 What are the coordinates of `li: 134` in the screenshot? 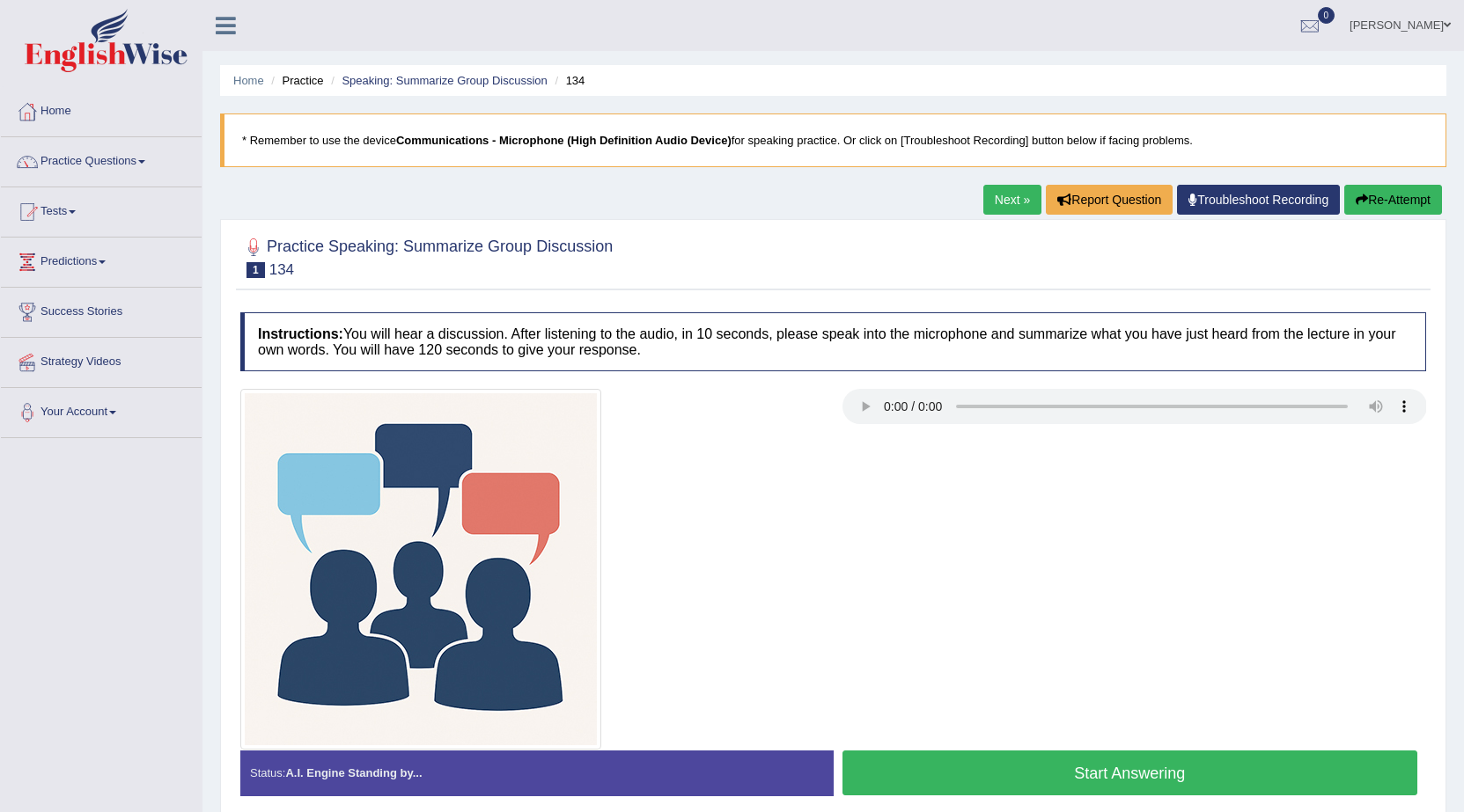 It's located at (567, 81).